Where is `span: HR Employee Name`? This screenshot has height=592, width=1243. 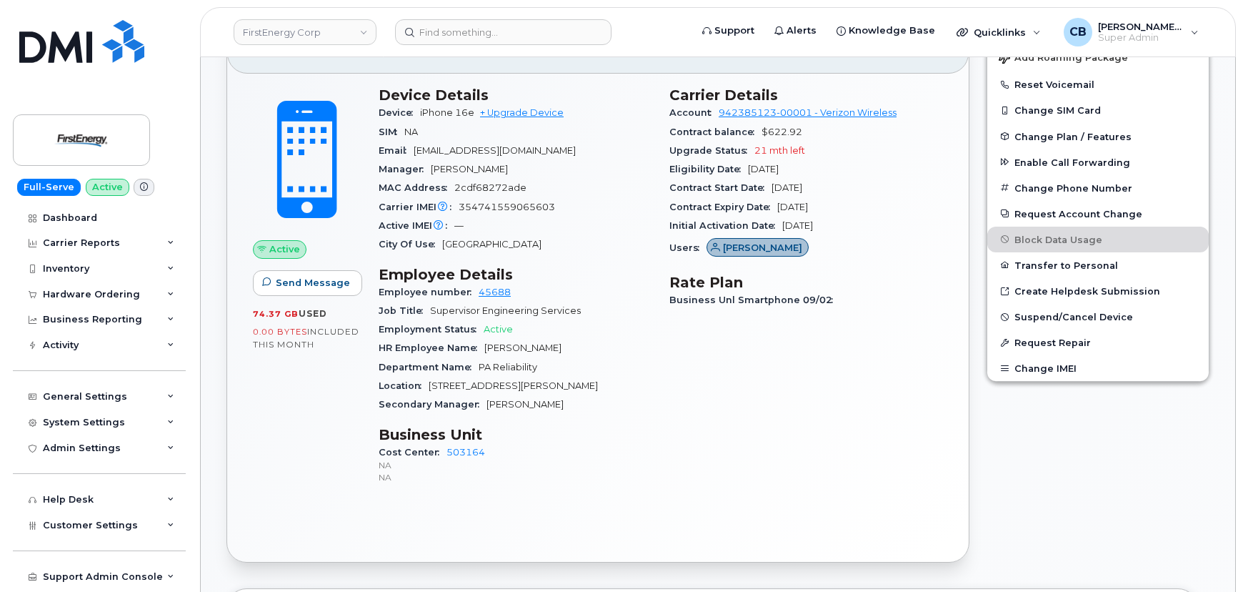 span: HR Employee Name is located at coordinates (432, 347).